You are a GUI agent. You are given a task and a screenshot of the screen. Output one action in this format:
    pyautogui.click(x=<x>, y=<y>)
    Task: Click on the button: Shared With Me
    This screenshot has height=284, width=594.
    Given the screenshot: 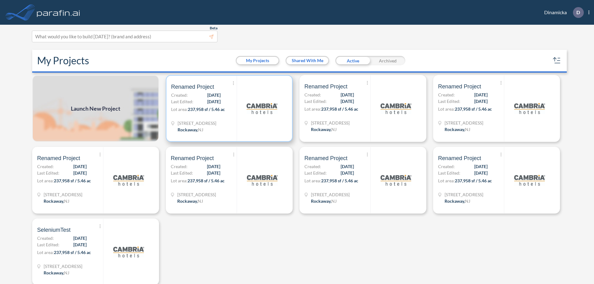 What is the action you would take?
    pyautogui.click(x=307, y=61)
    